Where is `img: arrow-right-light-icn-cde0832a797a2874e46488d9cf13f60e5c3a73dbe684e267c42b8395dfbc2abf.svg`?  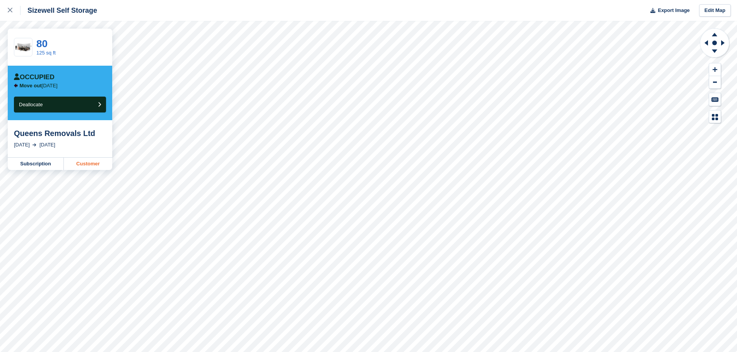 img: arrow-right-light-icn-cde0832a797a2874e46488d9cf13f60e5c3a73dbe684e267c42b8395dfbc2abf.svg is located at coordinates (34, 145).